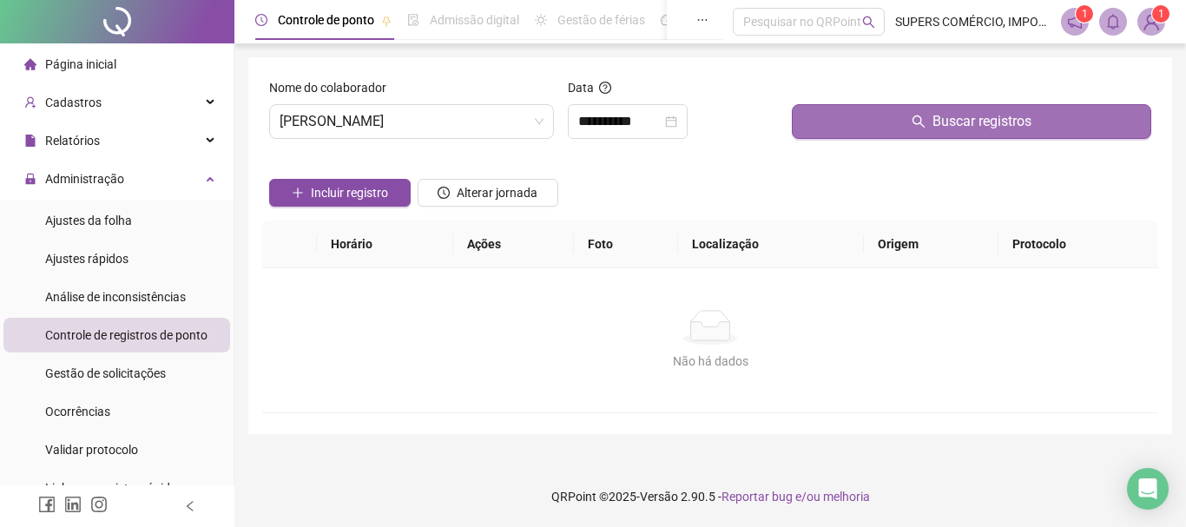 The height and width of the screenshot is (527, 1186). Describe the element at coordinates (659, 497) in the screenshot. I see `span: Versão` at that location.